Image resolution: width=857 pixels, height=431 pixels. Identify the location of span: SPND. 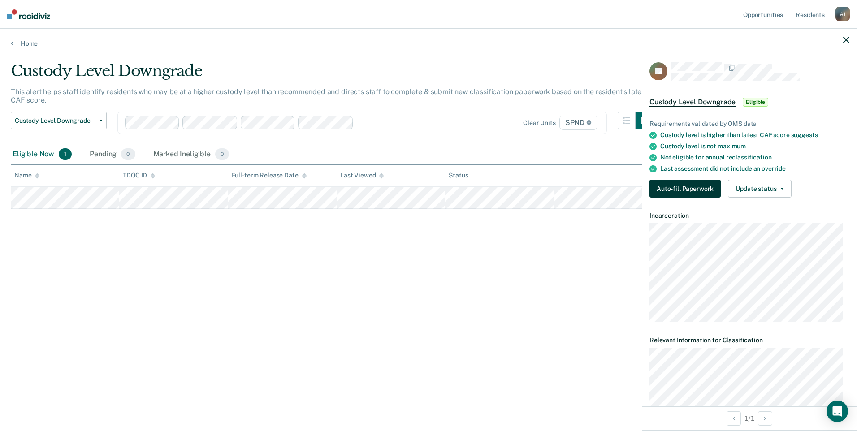
(578, 123).